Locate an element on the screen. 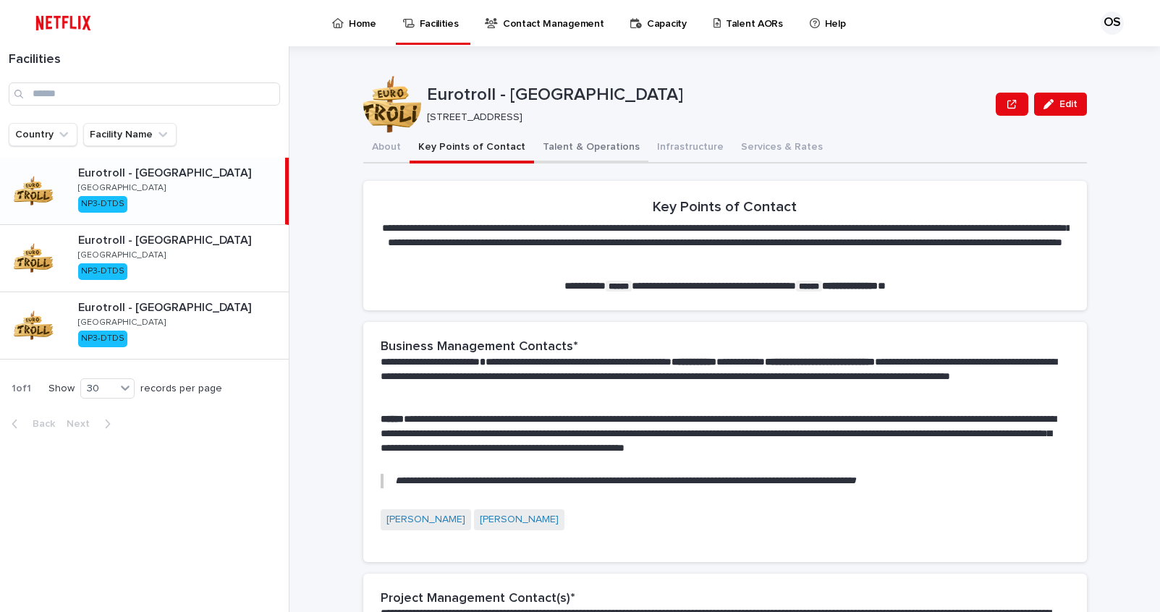 This screenshot has width=1160, height=612. input: Search is located at coordinates (144, 94).